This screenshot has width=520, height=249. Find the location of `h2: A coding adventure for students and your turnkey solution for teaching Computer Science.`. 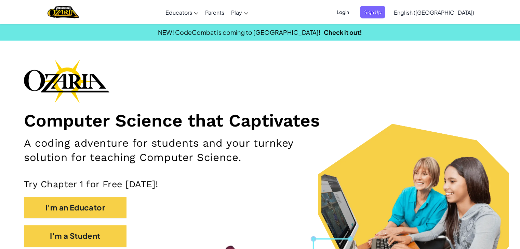

h2: A coding adventure for students and your turnkey solution for teaching Computer Science. is located at coordinates (182, 151).